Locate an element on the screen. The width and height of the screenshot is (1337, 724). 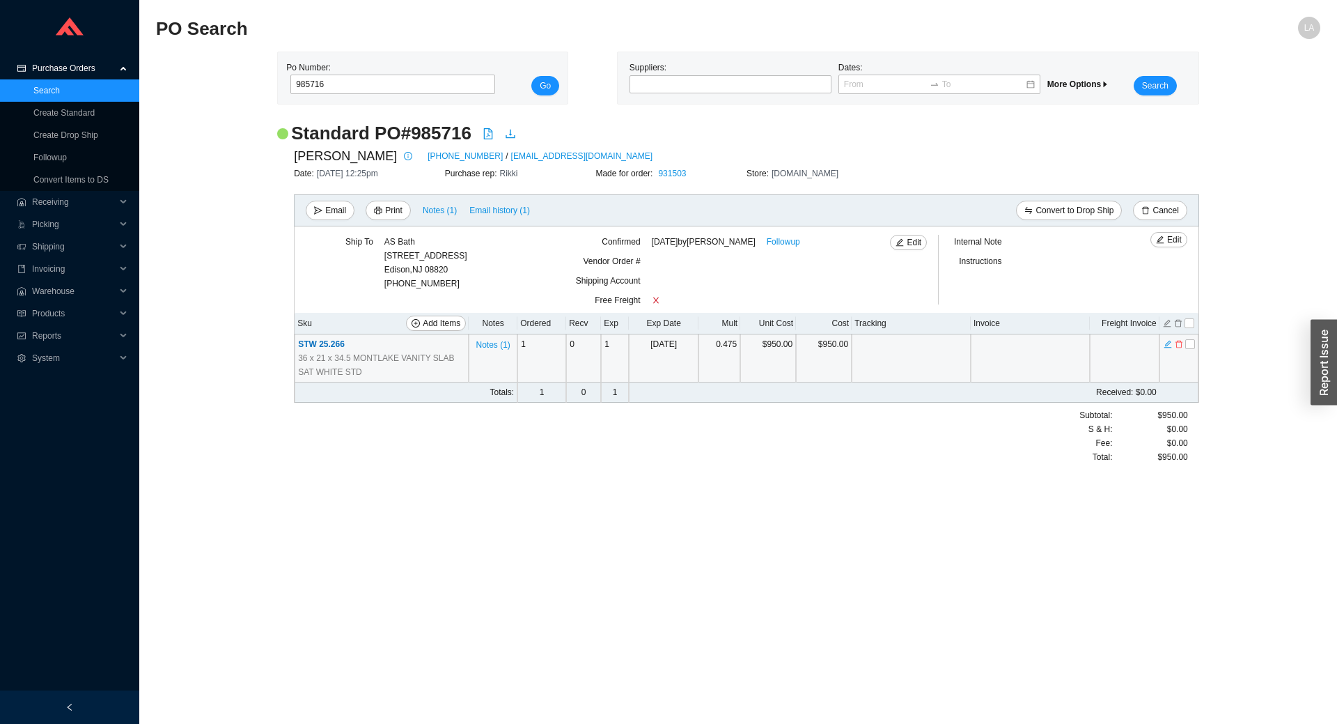
span: Total: is located at coordinates (1103, 457).